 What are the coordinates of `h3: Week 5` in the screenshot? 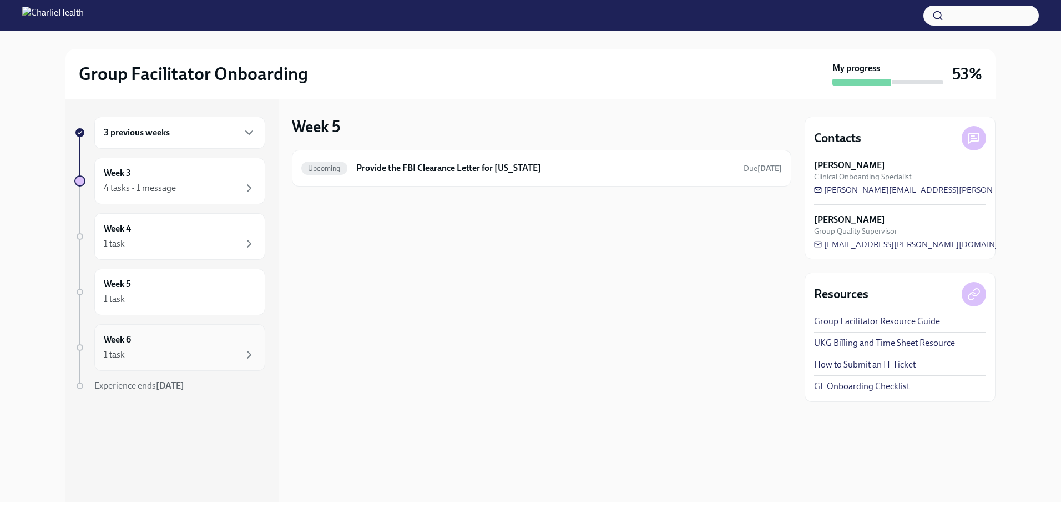 It's located at (316, 127).